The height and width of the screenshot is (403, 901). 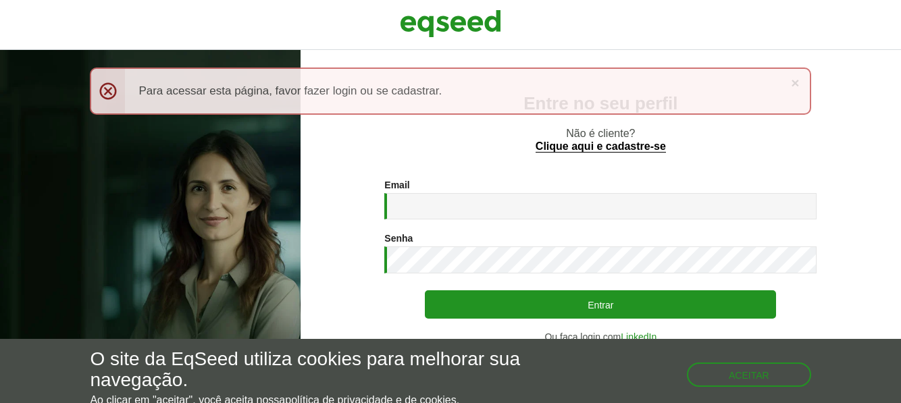 I want to click on h5: O site da EqSeed utiliza cookies para melhorar sua navegação., so click(x=306, y=370).